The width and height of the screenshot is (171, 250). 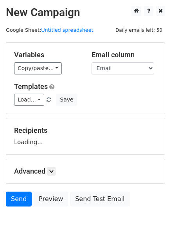 What do you see at coordinates (85, 136) in the screenshot?
I see `div: Loading...` at bounding box center [85, 136].